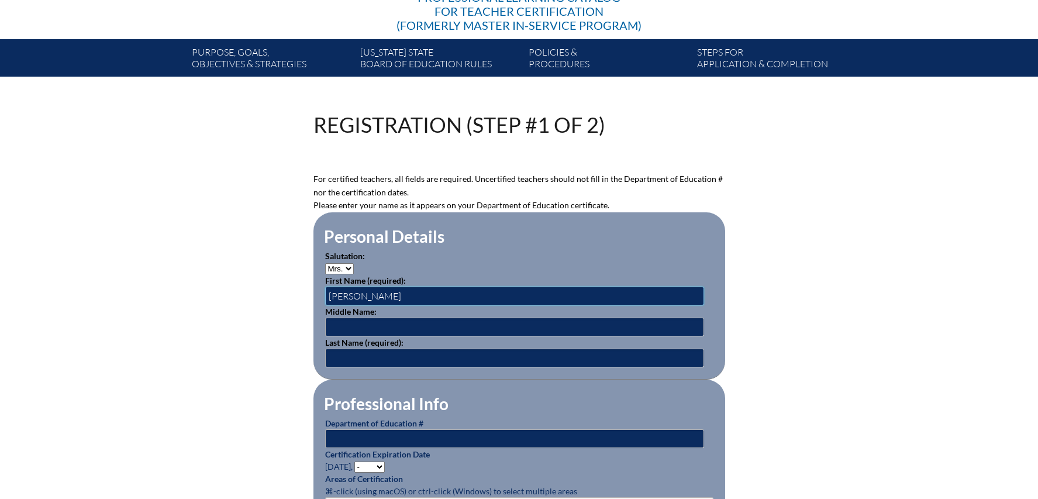 Image resolution: width=1038 pixels, height=499 pixels. Describe the element at coordinates (271, 60) in the screenshot. I see `a: Purpose, goals,objectives & strategies` at that location.